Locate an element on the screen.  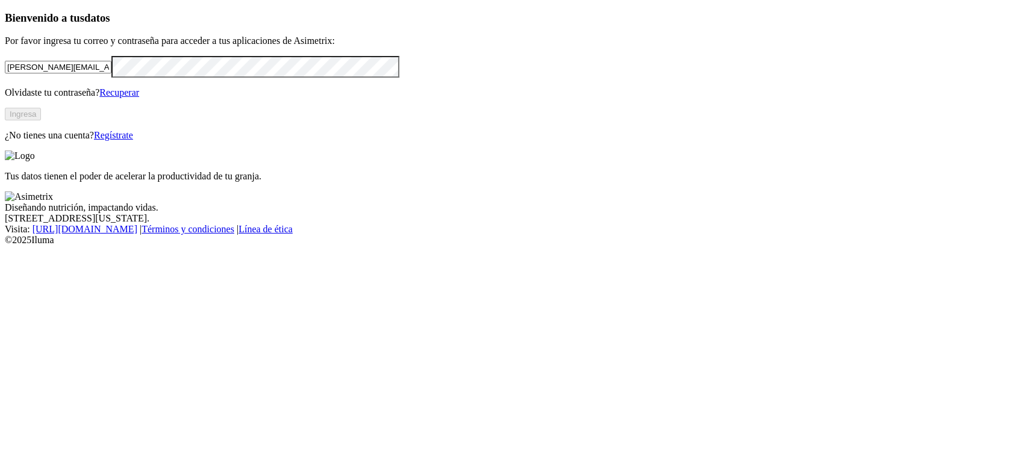
h3: Bienvenido a tus is located at coordinates (514, 18).